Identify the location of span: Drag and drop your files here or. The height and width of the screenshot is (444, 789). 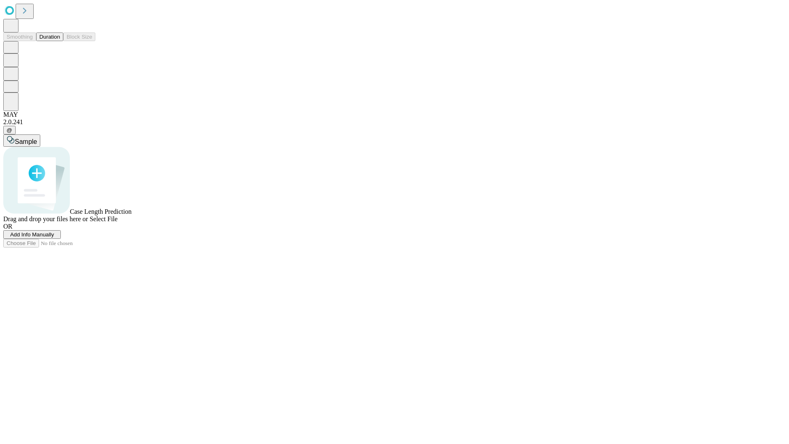
(46, 219).